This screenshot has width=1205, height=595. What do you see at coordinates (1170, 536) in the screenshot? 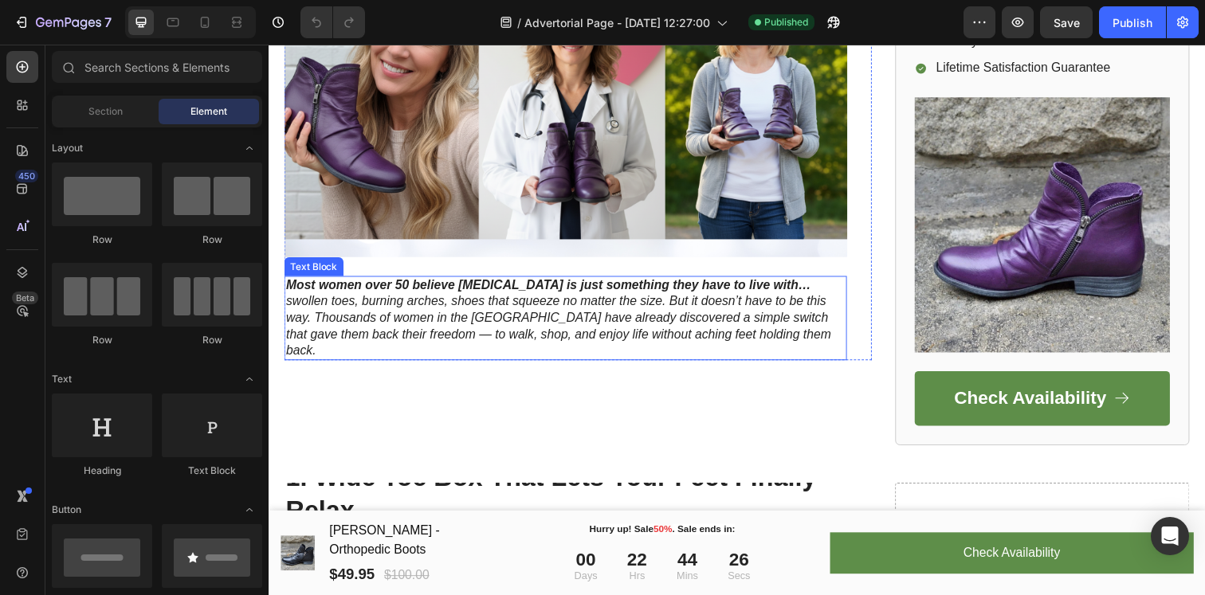
I see `div: Open Intercom Messenger` at bounding box center [1170, 536].